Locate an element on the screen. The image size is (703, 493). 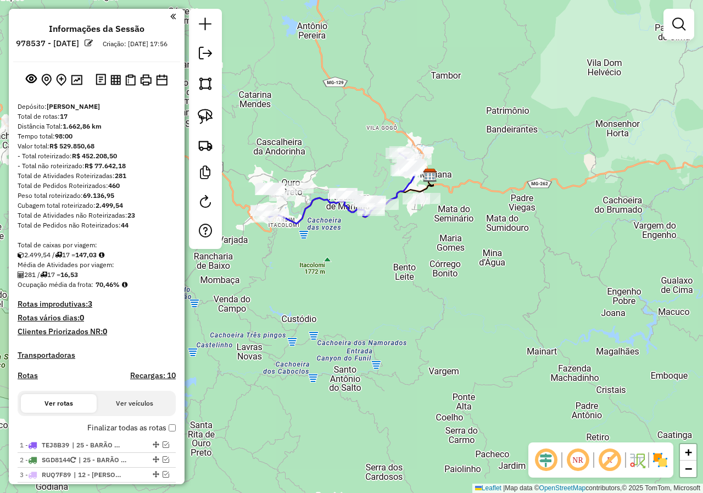
em: Média calculada utilizando a maior ocupação (%Peso ou %Cubagem) de cada rota da sessão. Rotas cro... is located at coordinates (125, 285).